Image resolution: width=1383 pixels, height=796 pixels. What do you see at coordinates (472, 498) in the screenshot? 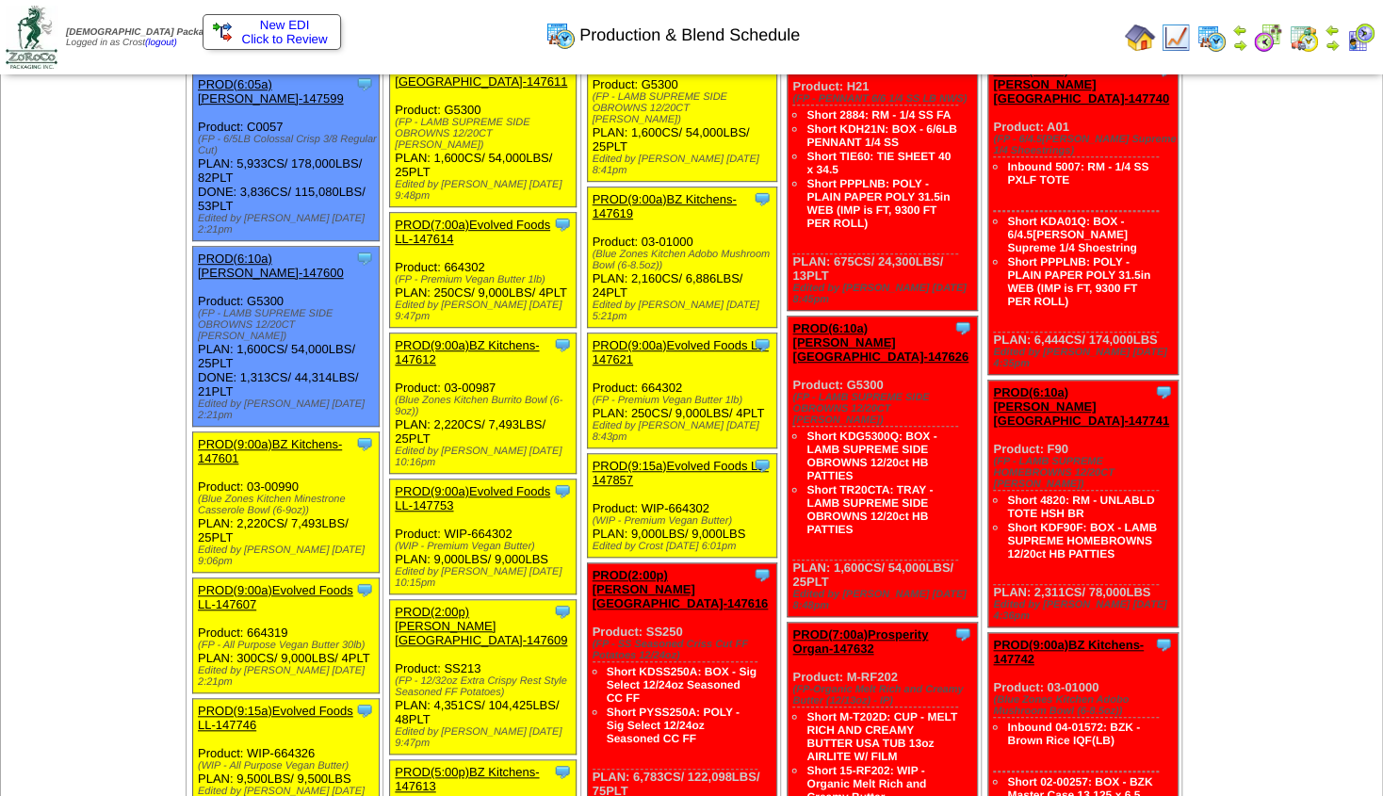
I see `a: PROD(9:00a)Evolved Foods LL-147753` at bounding box center [472, 498].